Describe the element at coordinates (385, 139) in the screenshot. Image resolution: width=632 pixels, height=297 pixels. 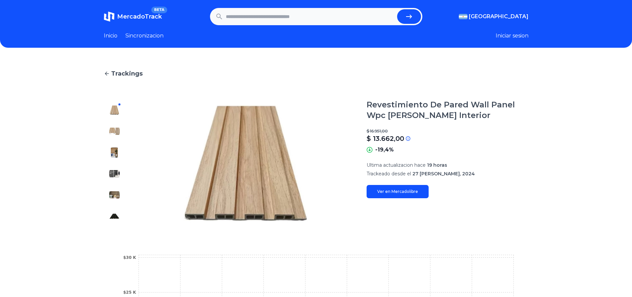
I see `p: $ 13.662,00` at that location.